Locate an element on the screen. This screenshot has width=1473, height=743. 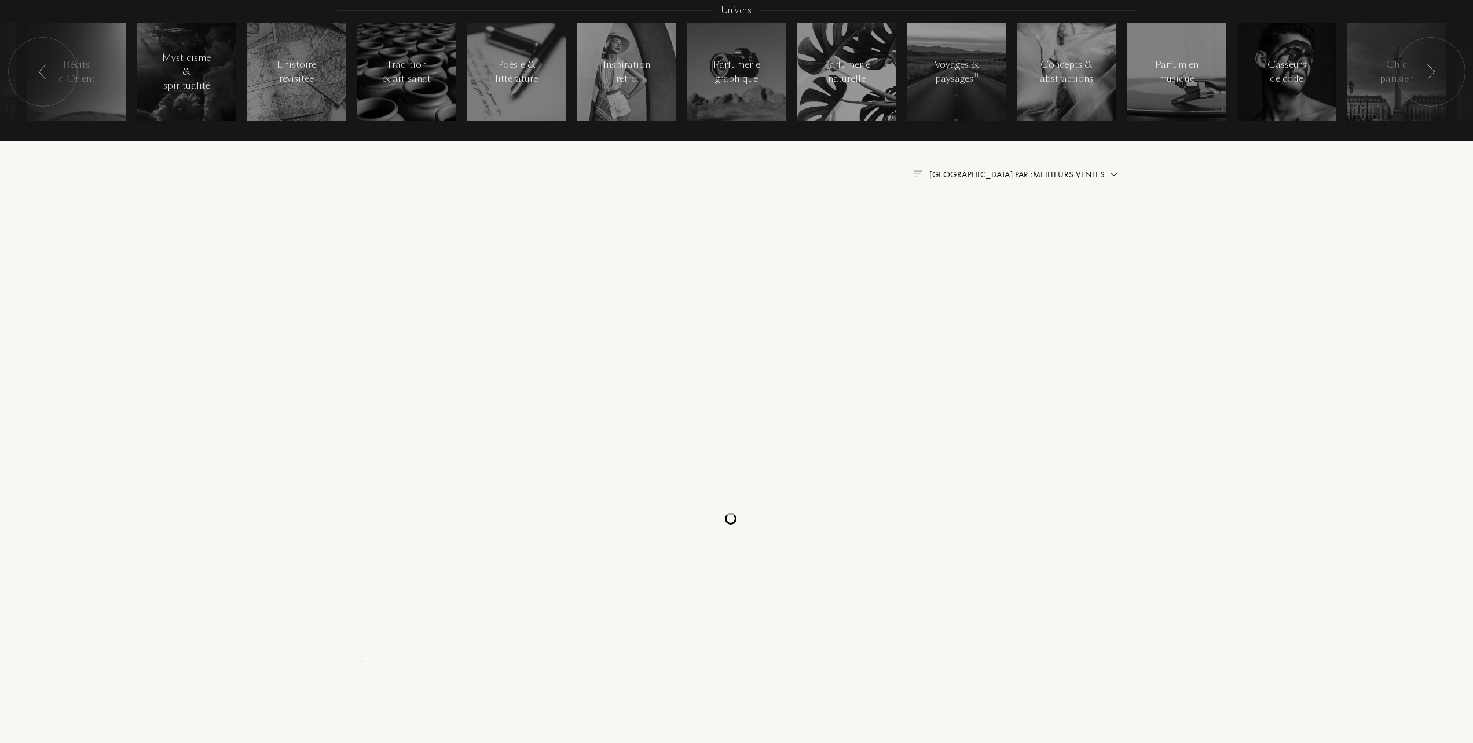
div: Parfumerie graphique is located at coordinates (737, 72).